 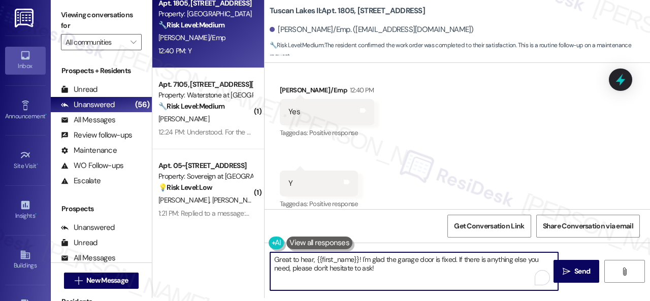 What do you see at coordinates (291, 213) in the screenshot?
I see `div: 1:21 PM: Replied to a message:Hi. Do you have feedback about the gas grill on the balcony?` at bounding box center [291, 213].